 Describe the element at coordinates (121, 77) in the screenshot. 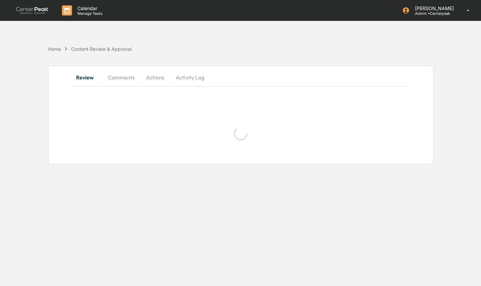

I see `button: Comments` at that location.